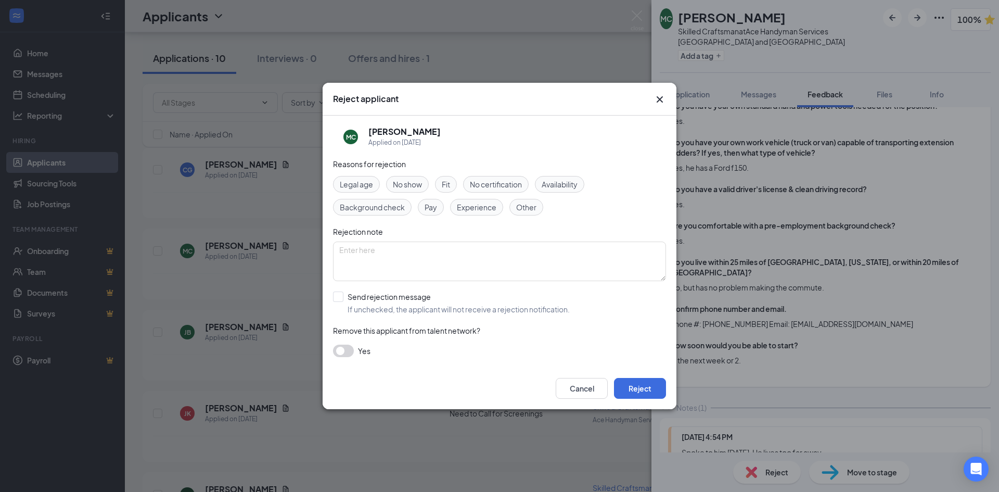  What do you see at coordinates (559, 184) in the screenshot?
I see `span: Availability` at bounding box center [559, 184].